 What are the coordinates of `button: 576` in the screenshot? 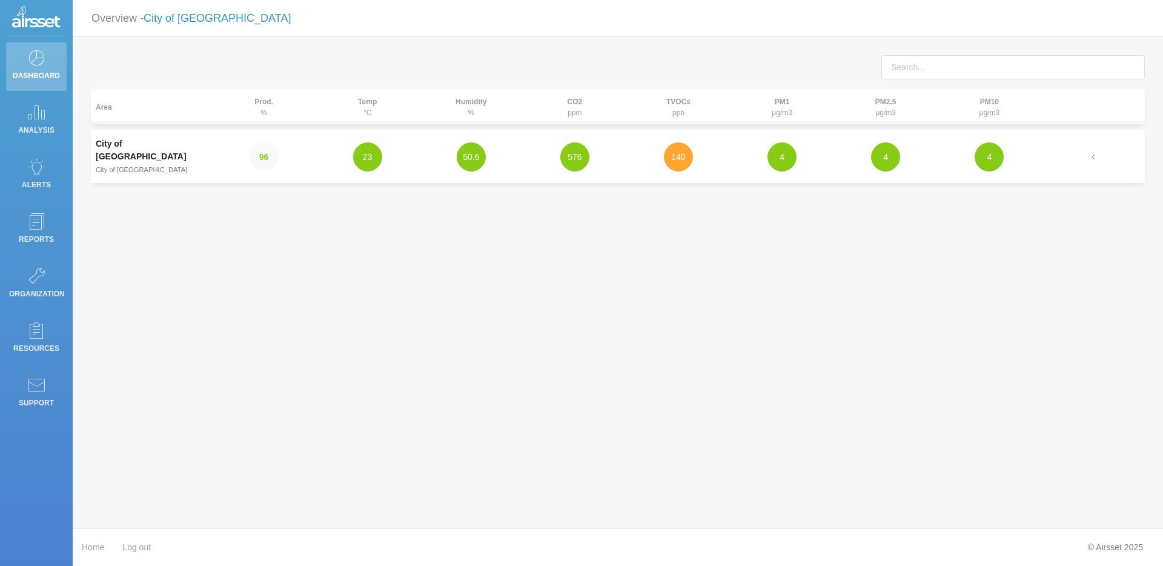 It's located at (575, 157).